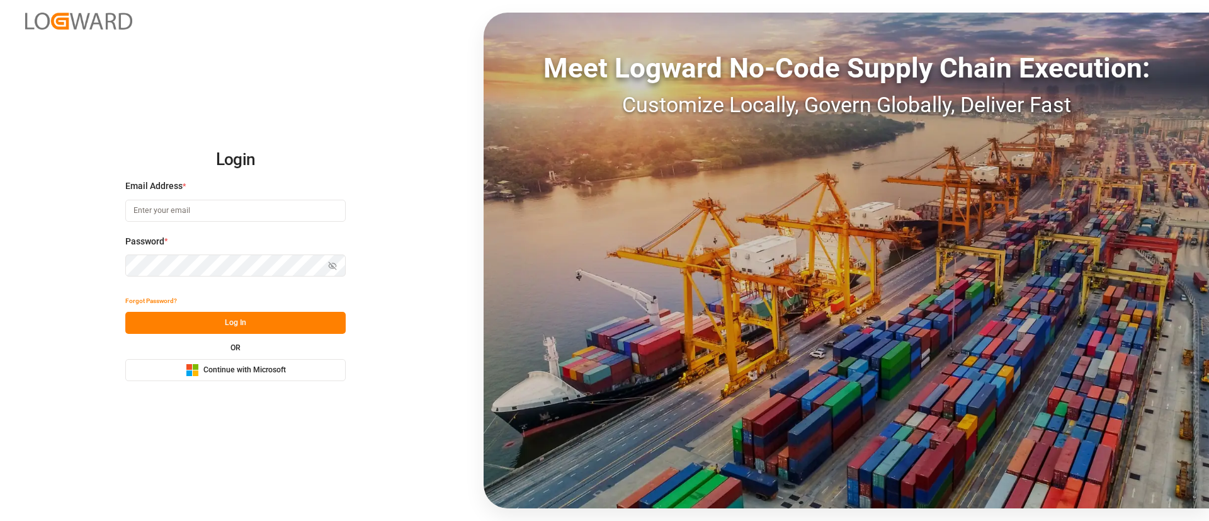 This screenshot has height=521, width=1209. What do you see at coordinates (846, 104) in the screenshot?
I see `div: Customize Locally, Govern Globally, Deliver Fast` at bounding box center [846, 104].